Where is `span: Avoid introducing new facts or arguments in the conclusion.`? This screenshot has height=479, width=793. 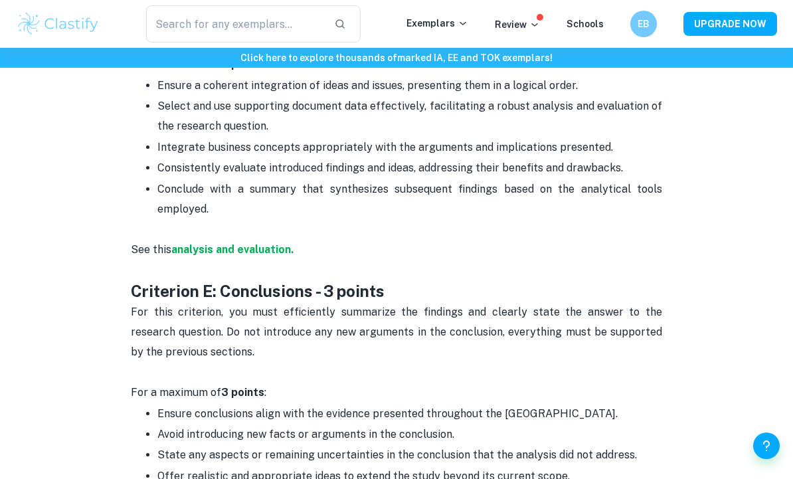
span: Avoid introducing new facts or arguments in the conclusion. is located at coordinates (305, 434).